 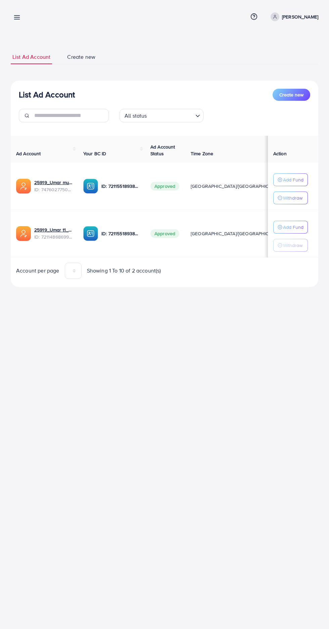 What do you see at coordinates (53, 230) in the screenshot?
I see `a: 25919_Umar t1_1679070383896` at bounding box center [53, 230].